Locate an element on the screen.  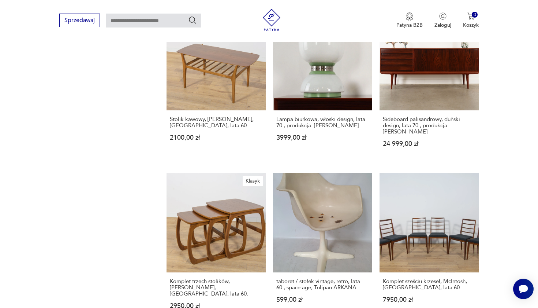
button: Zaloguj is located at coordinates (443, 21).